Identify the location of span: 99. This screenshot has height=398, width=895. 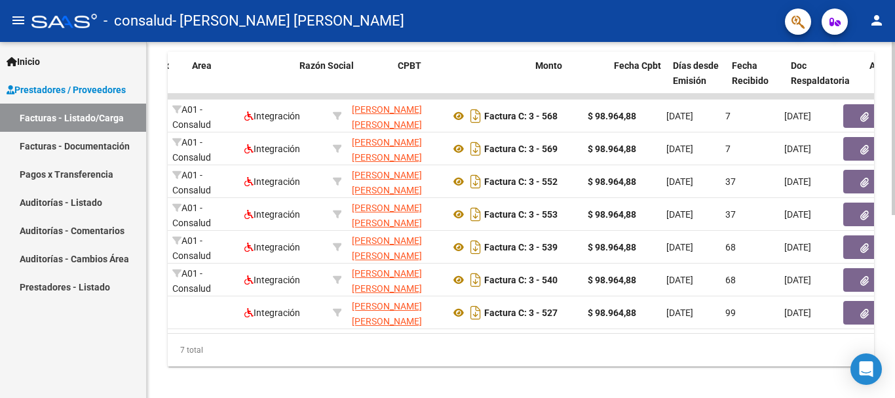
(731, 313).